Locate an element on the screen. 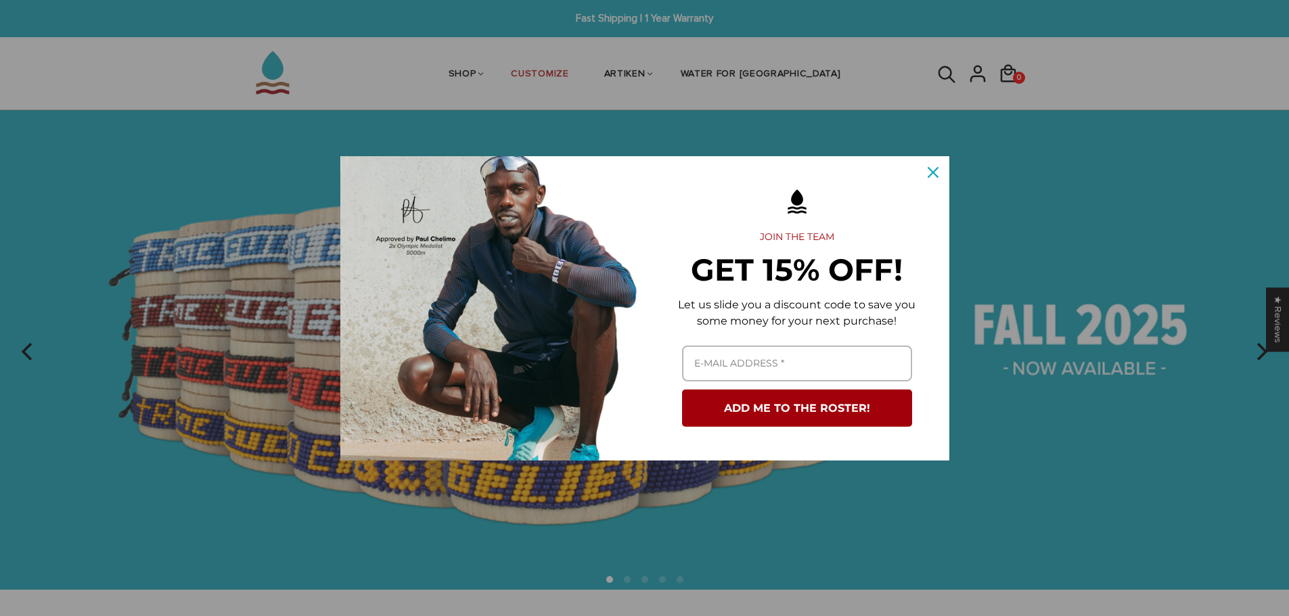  button: ADD ME TO THE ROSTER! is located at coordinates (797, 408).